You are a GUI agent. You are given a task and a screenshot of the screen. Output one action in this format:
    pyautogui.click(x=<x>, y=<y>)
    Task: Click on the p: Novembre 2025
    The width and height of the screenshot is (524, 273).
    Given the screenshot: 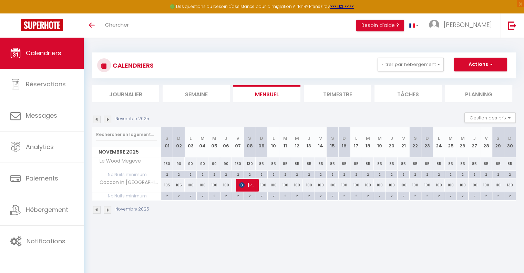 What is the action you would take?
    pyautogui.click(x=132, y=209)
    